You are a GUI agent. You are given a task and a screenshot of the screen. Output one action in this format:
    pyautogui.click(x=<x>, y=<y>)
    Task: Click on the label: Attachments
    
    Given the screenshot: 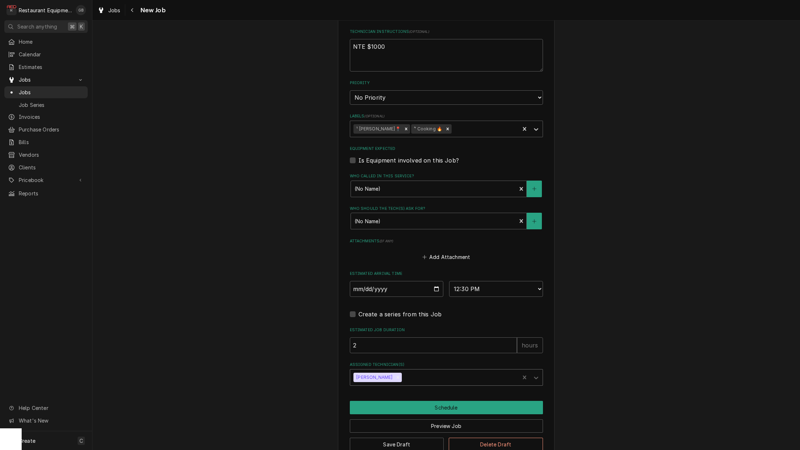 What is the action you would take?
    pyautogui.click(x=446, y=241)
    